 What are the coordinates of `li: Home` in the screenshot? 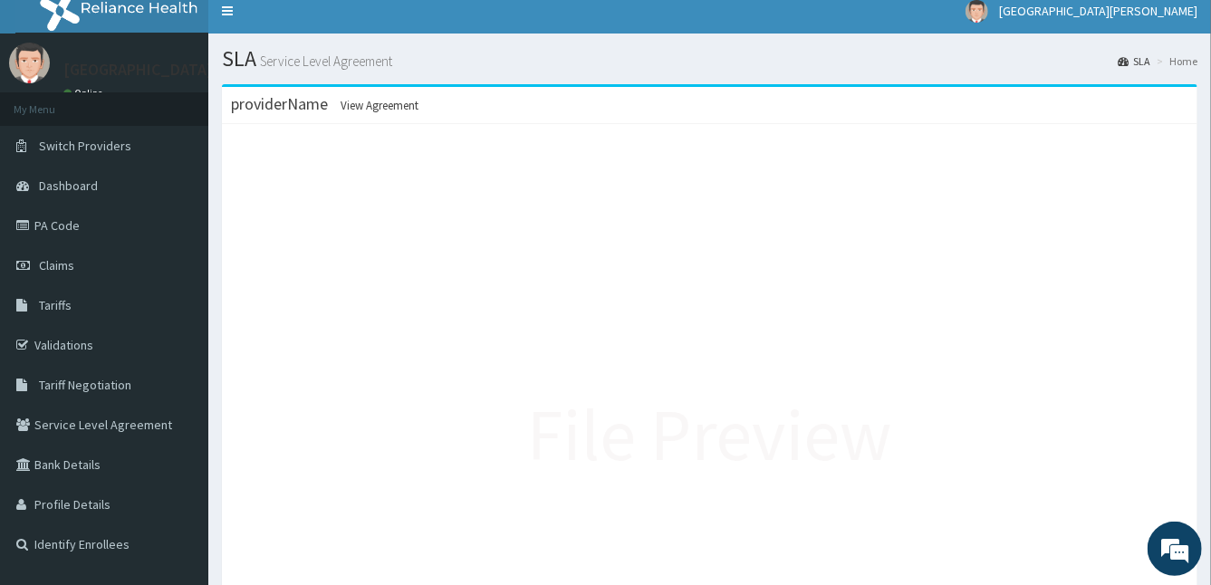 It's located at (1175, 61).